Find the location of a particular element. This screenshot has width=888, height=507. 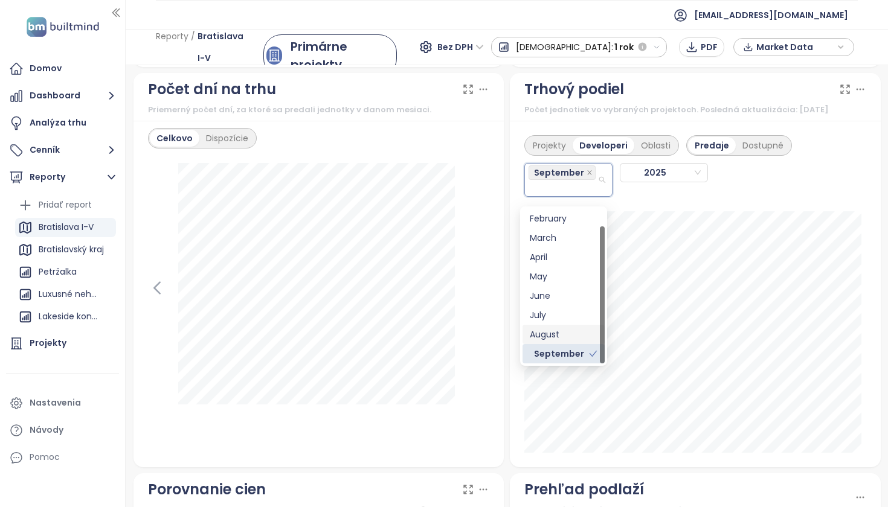

div: Nastavenia is located at coordinates (55, 403).